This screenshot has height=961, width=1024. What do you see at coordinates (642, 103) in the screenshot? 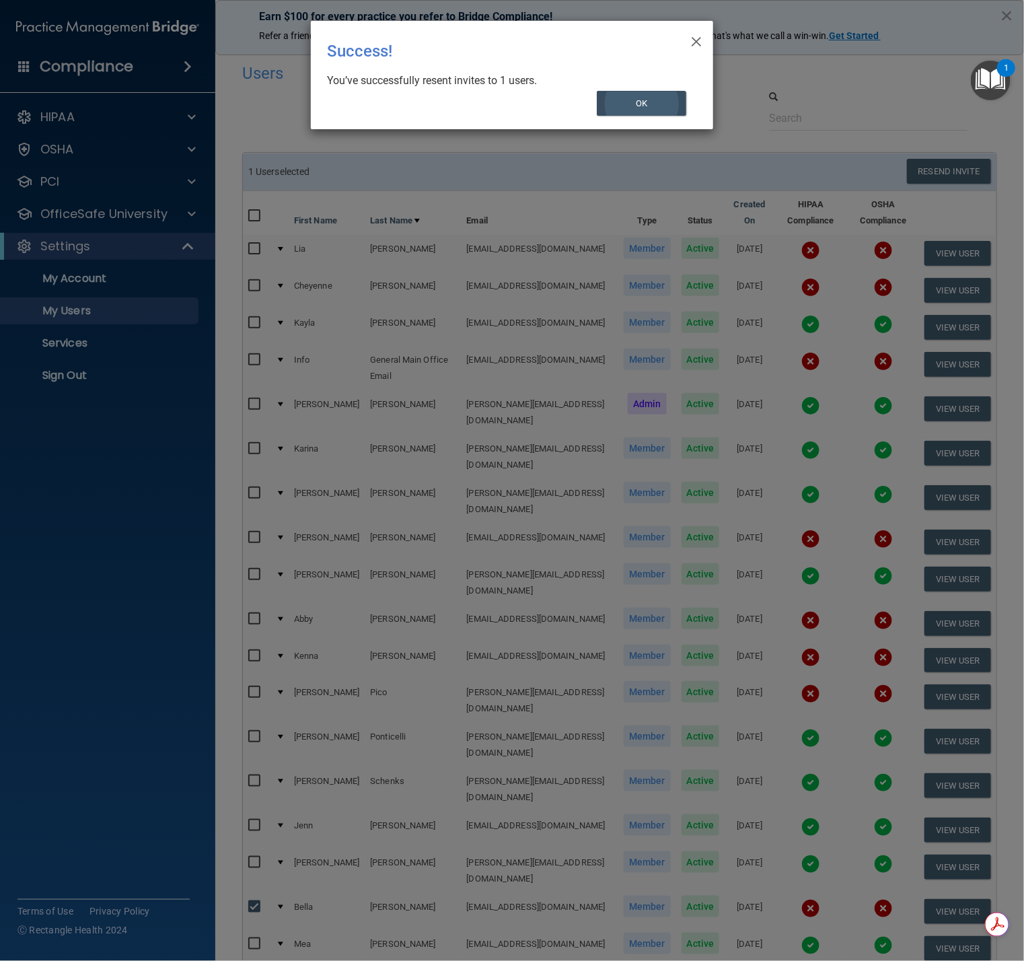
I see `button: OK` at bounding box center [642, 103].